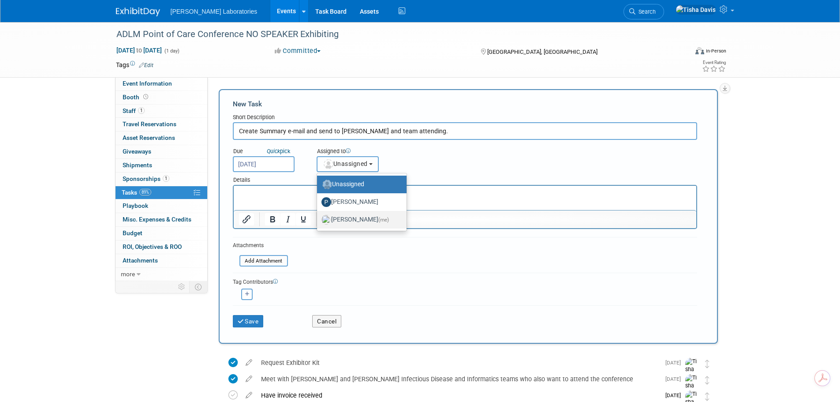 The height and width of the screenshot is (402, 840). Describe the element at coordinates (716, 51) in the screenshot. I see `div: In-Person` at that location.